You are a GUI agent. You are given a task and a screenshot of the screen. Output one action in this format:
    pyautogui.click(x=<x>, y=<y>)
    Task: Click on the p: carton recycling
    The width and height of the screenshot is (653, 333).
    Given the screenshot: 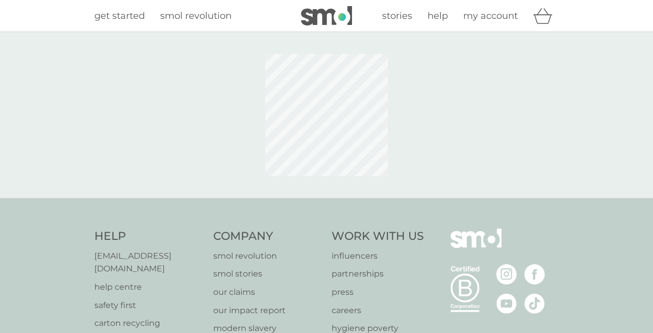 What is the action you would take?
    pyautogui.click(x=148, y=324)
    